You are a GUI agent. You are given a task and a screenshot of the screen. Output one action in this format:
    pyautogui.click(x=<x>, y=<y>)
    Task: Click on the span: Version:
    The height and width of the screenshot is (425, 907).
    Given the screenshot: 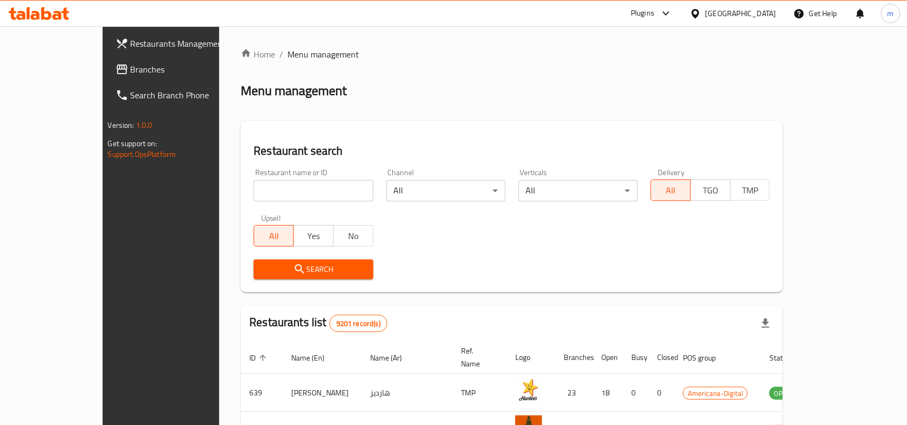 What is the action you would take?
    pyautogui.click(x=121, y=125)
    